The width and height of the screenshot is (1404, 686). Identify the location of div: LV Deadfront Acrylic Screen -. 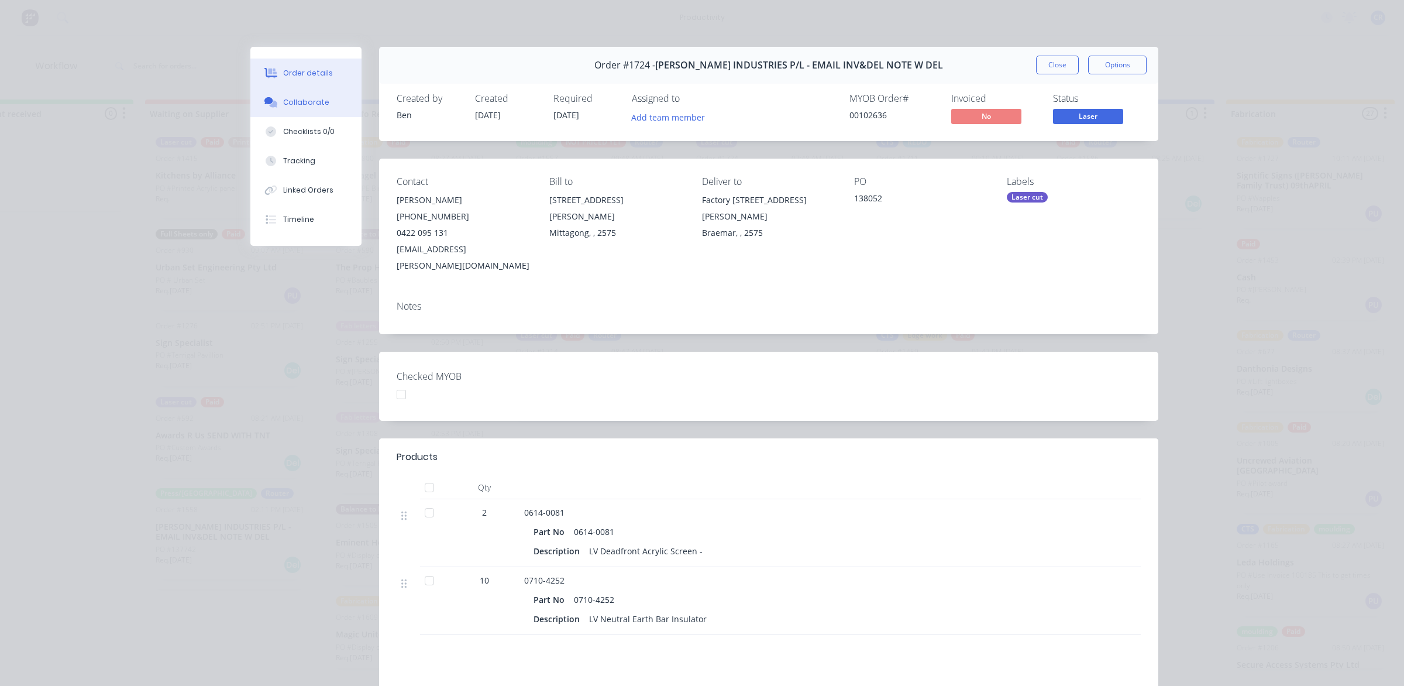
(646, 550).